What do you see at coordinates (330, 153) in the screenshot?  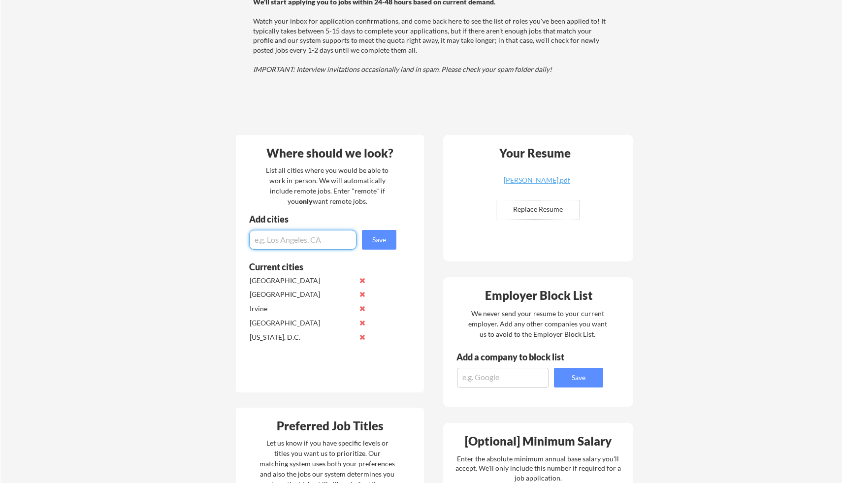 I see `div: Where should we look?` at bounding box center [330, 153].